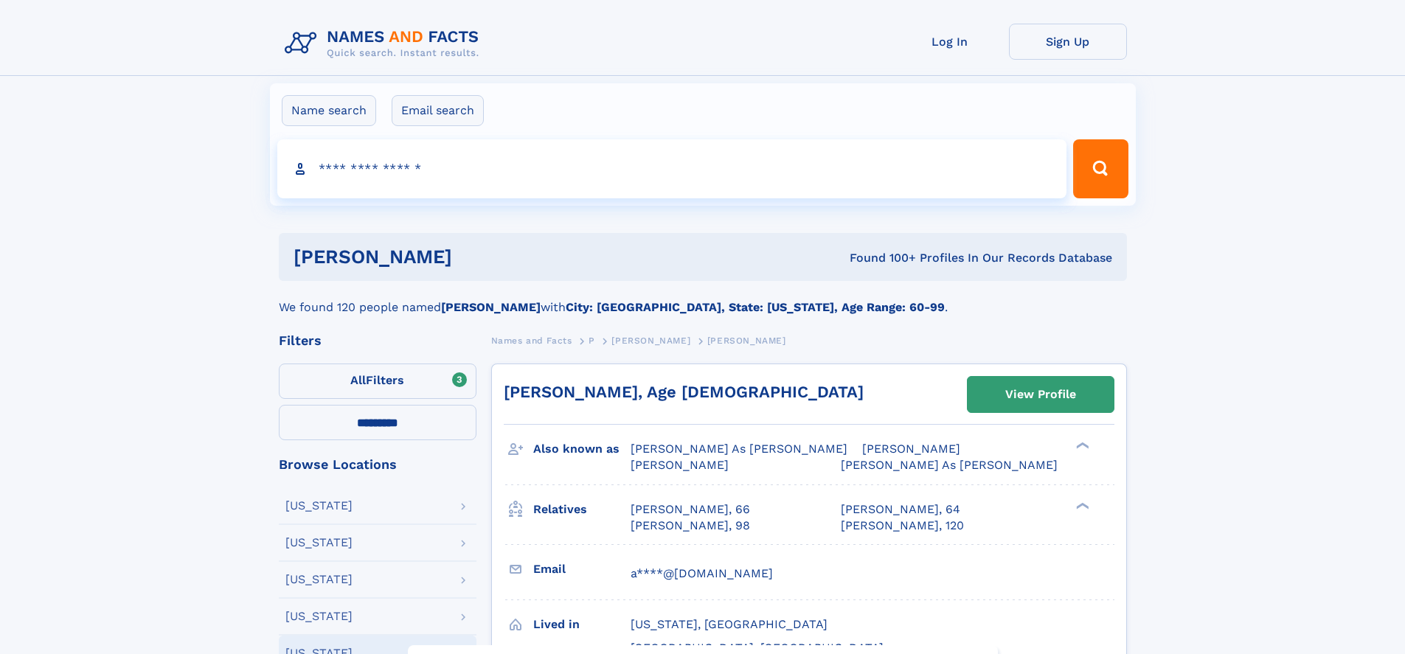 The image size is (1405, 654). What do you see at coordinates (592, 340) in the screenshot?
I see `a: P` at bounding box center [592, 340].